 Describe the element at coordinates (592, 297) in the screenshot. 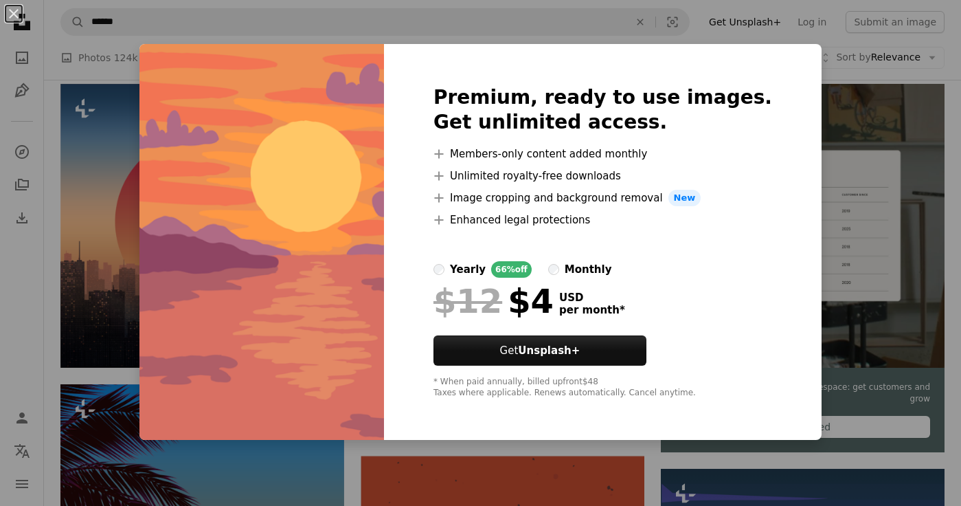

I see `span: USD` at that location.